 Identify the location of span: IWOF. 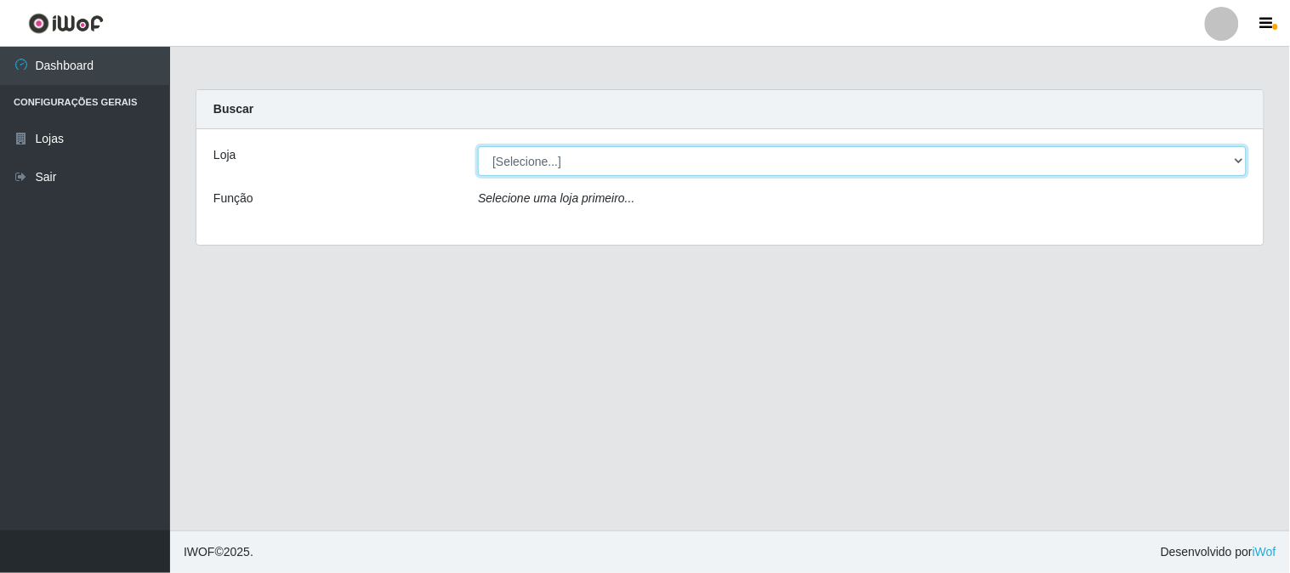
(199, 552).